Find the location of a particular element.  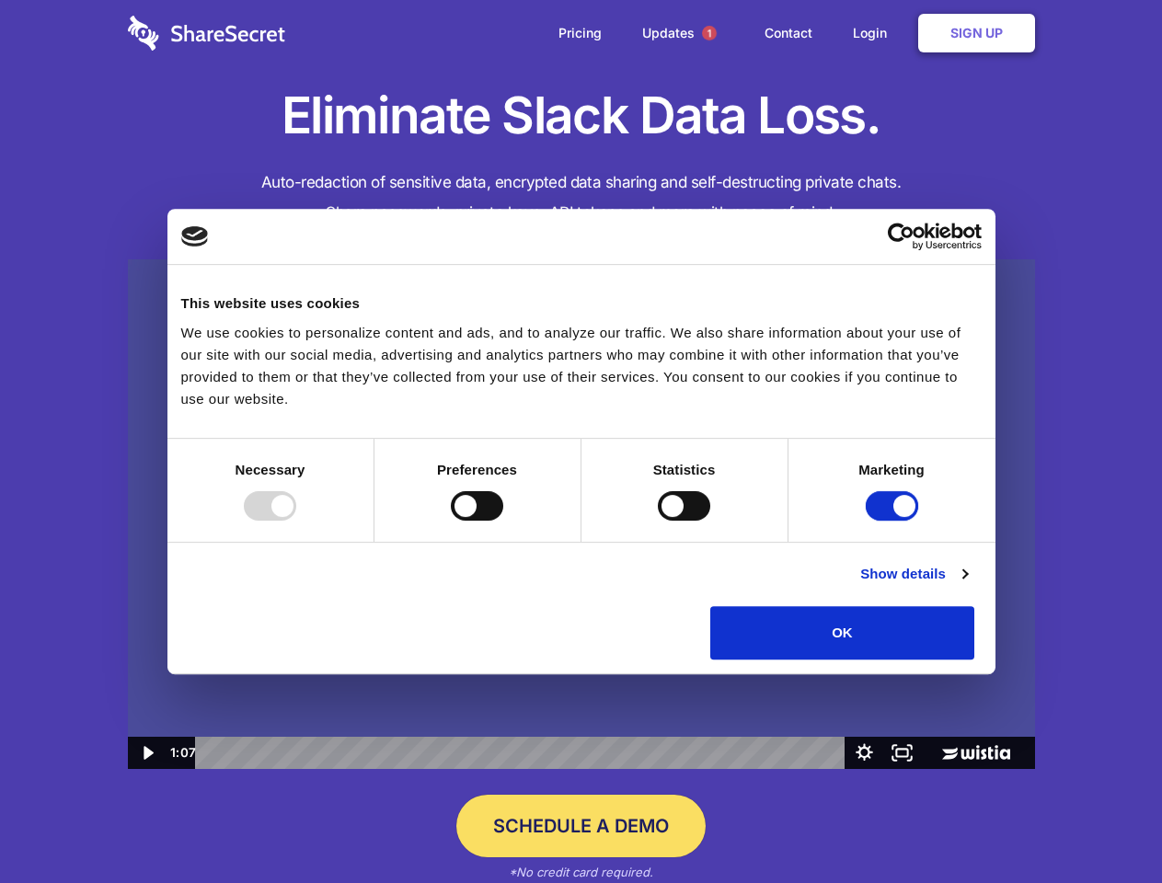

button: OK is located at coordinates (842, 633).